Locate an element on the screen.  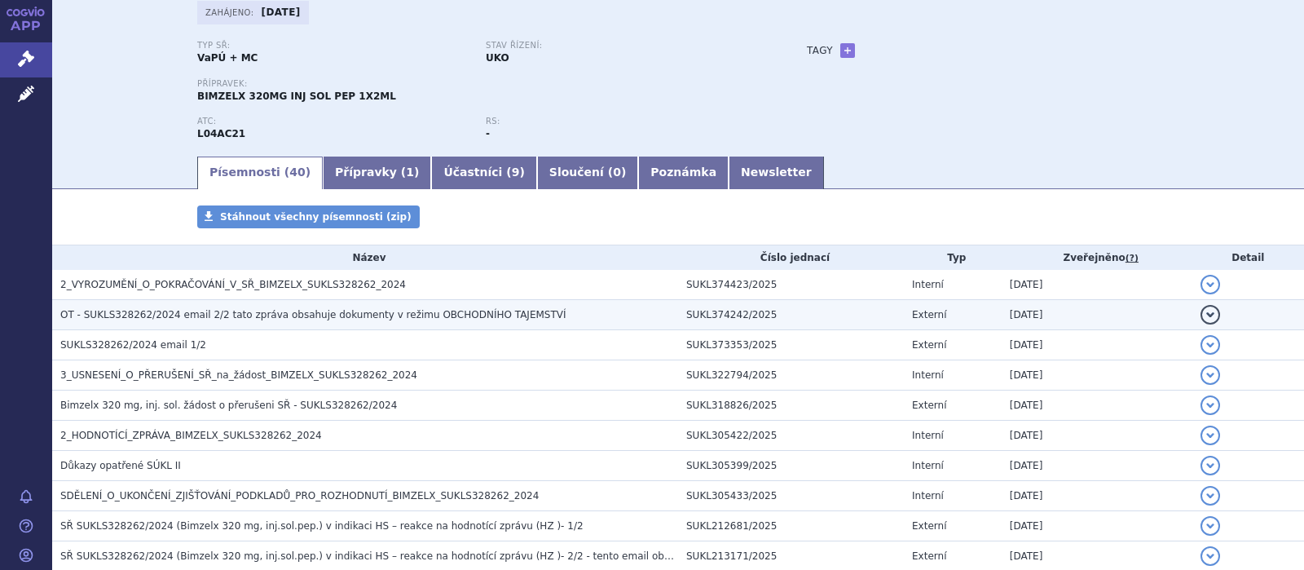
span: OT - SUKLS328262/2024 email 2/2 tato zpráva obsahuje dokumenty v režimu OBCHODNÍHO TAJEMSTVÍ is located at coordinates (313, 315).